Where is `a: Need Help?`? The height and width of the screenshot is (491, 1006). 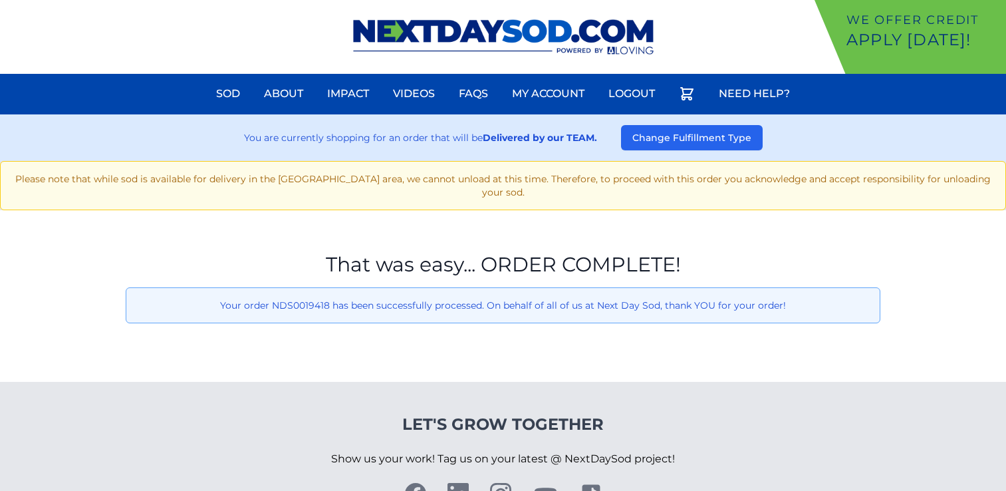 a: Need Help? is located at coordinates (754, 94).